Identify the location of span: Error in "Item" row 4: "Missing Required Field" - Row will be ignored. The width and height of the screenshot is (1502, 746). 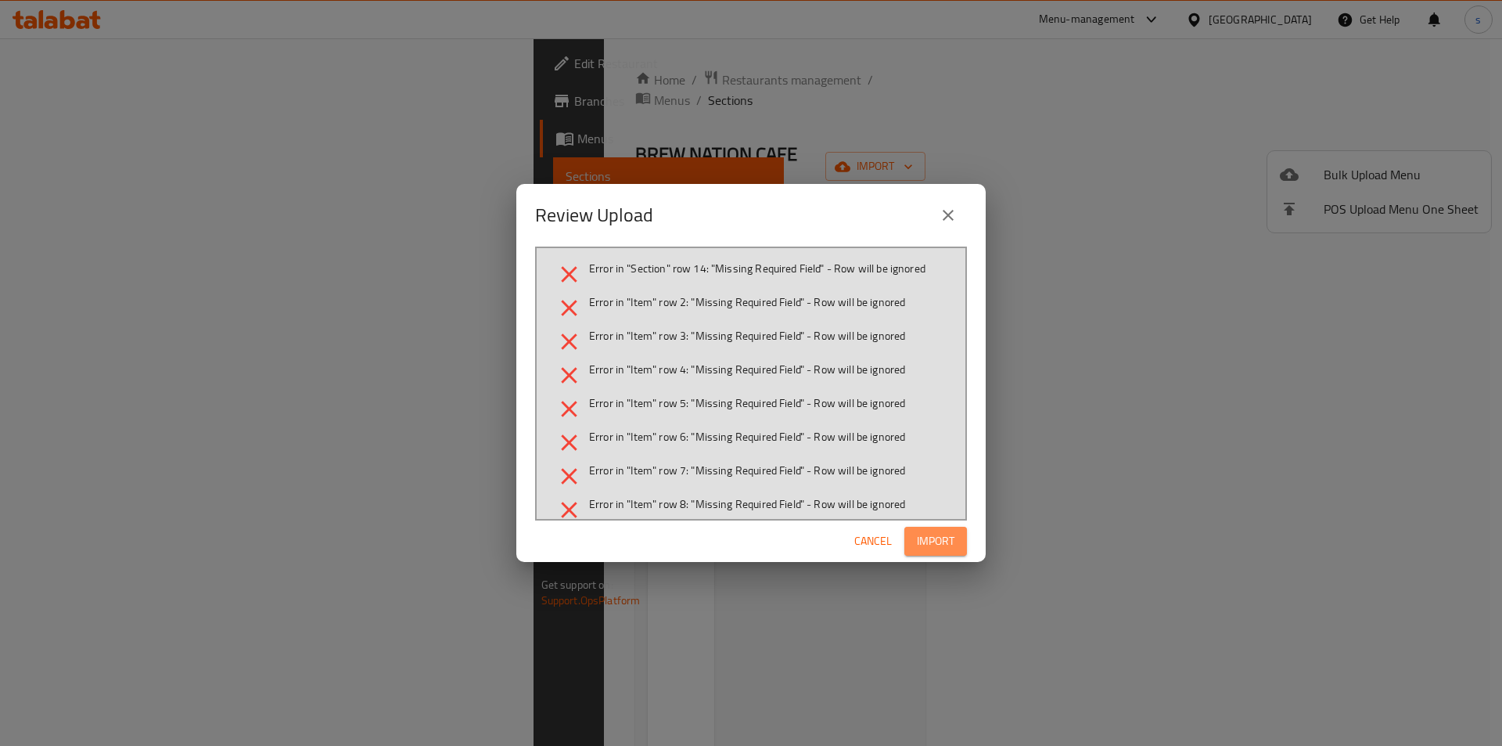
(747, 369).